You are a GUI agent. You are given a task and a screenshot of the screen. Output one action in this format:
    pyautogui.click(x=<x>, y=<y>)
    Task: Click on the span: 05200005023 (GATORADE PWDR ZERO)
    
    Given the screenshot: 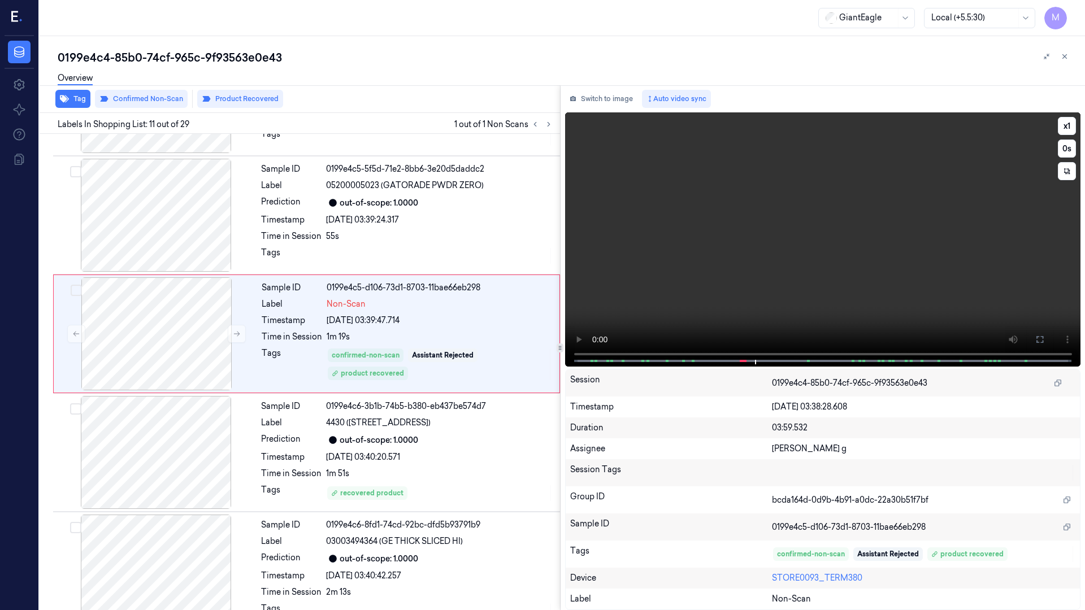 What is the action you would take?
    pyautogui.click(x=405, y=185)
    